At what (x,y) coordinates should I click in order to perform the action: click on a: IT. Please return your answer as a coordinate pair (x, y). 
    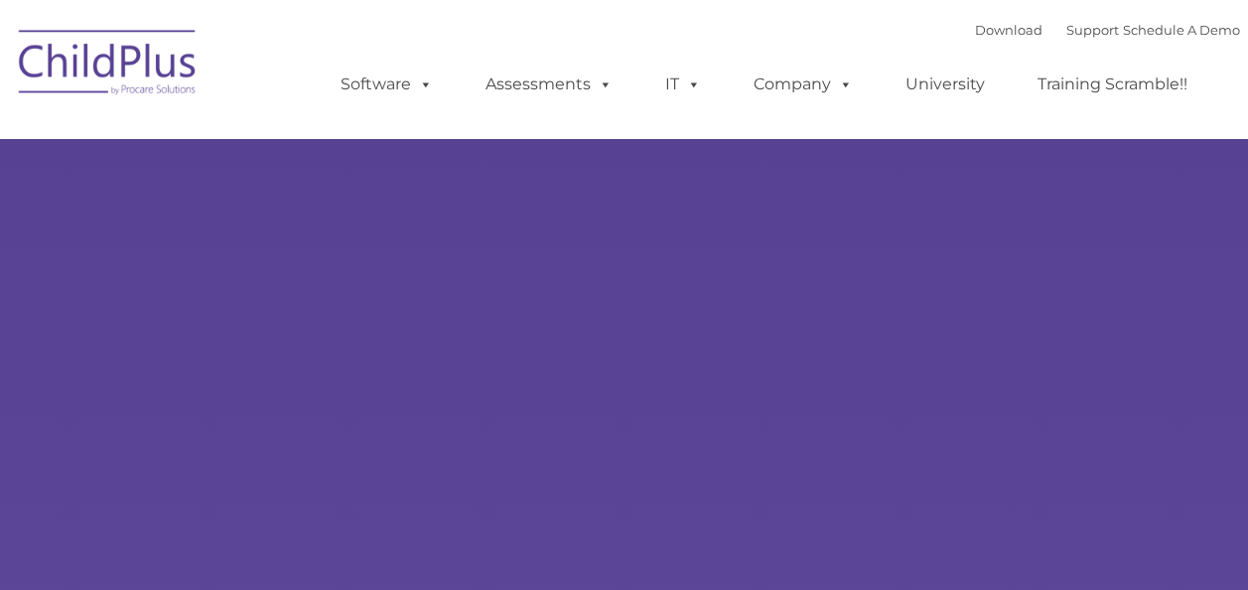
    Looking at the image, I should click on (683, 84).